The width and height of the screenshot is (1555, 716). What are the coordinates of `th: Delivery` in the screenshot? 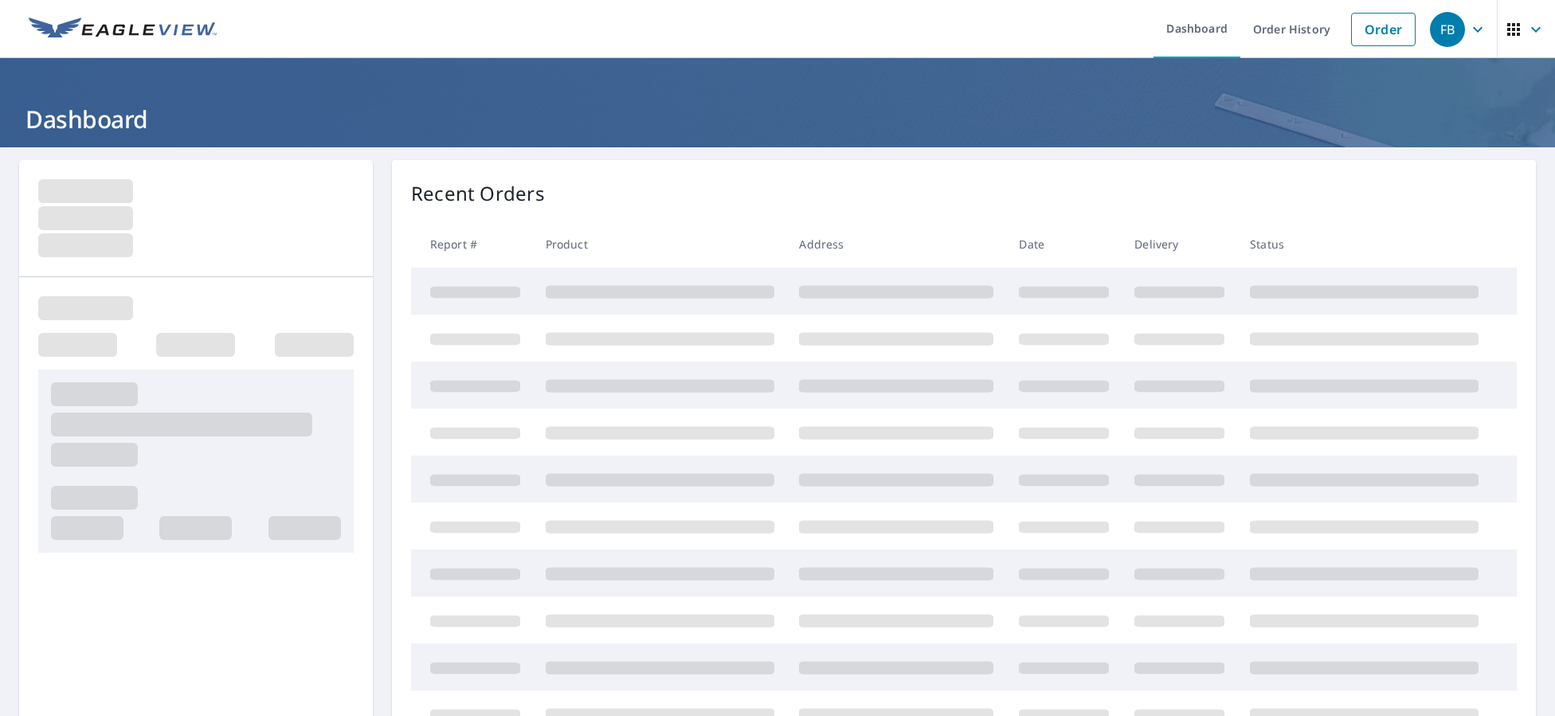 It's located at (1179, 244).